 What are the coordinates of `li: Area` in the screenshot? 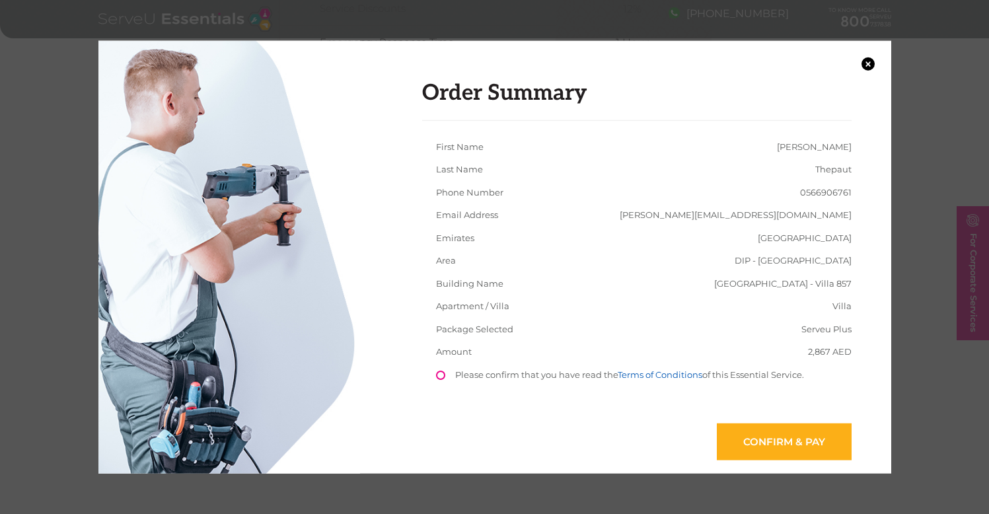 It's located at (643, 261).